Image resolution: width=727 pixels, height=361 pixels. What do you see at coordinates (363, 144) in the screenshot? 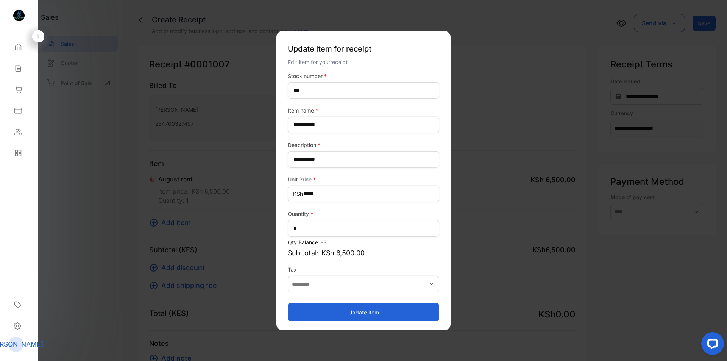
I see `label: Description` at bounding box center [363, 144].